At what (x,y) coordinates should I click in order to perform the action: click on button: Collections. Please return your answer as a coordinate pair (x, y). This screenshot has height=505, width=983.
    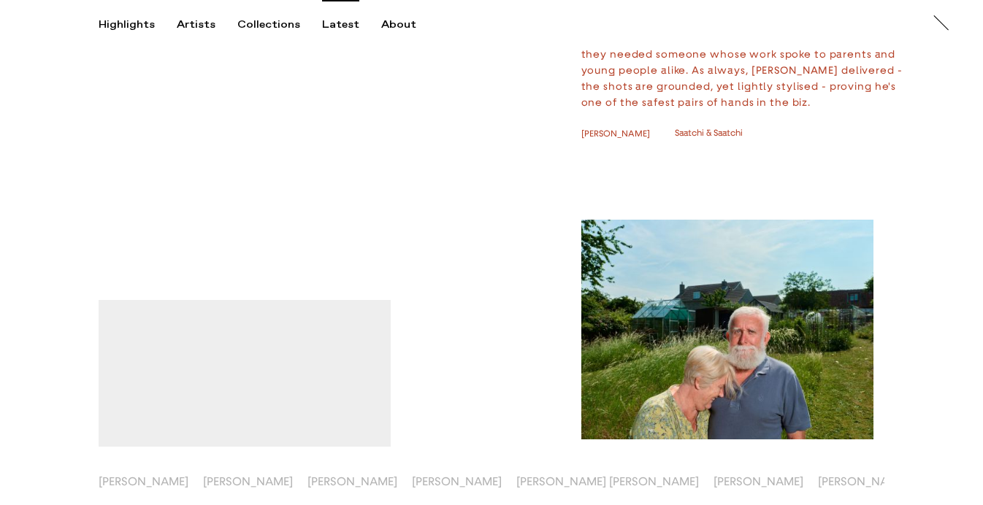
    Looking at the image, I should click on (280, 25).